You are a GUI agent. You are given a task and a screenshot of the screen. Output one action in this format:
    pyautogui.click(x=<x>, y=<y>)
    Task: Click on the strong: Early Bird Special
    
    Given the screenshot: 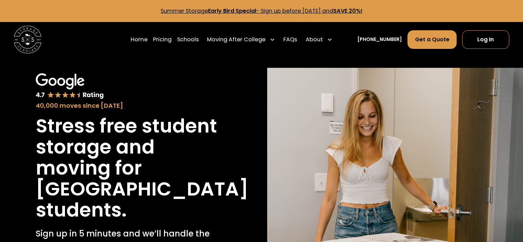 What is the action you would take?
    pyautogui.click(x=232, y=11)
    